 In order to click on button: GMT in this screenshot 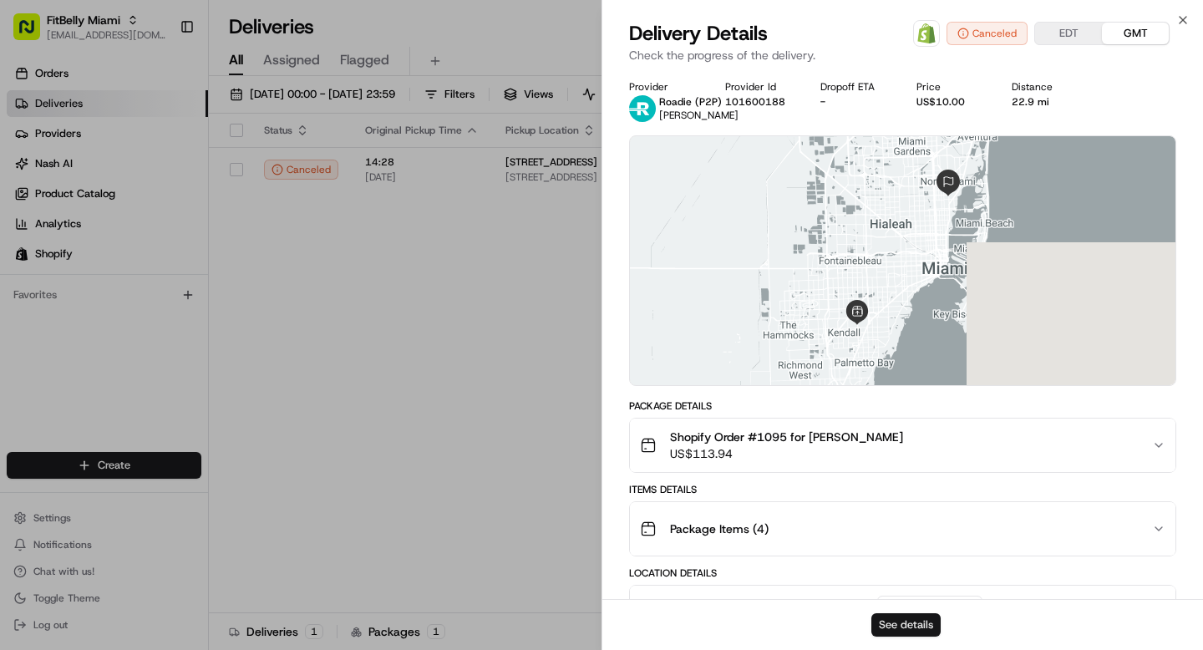, I will do `click(1135, 33)`.